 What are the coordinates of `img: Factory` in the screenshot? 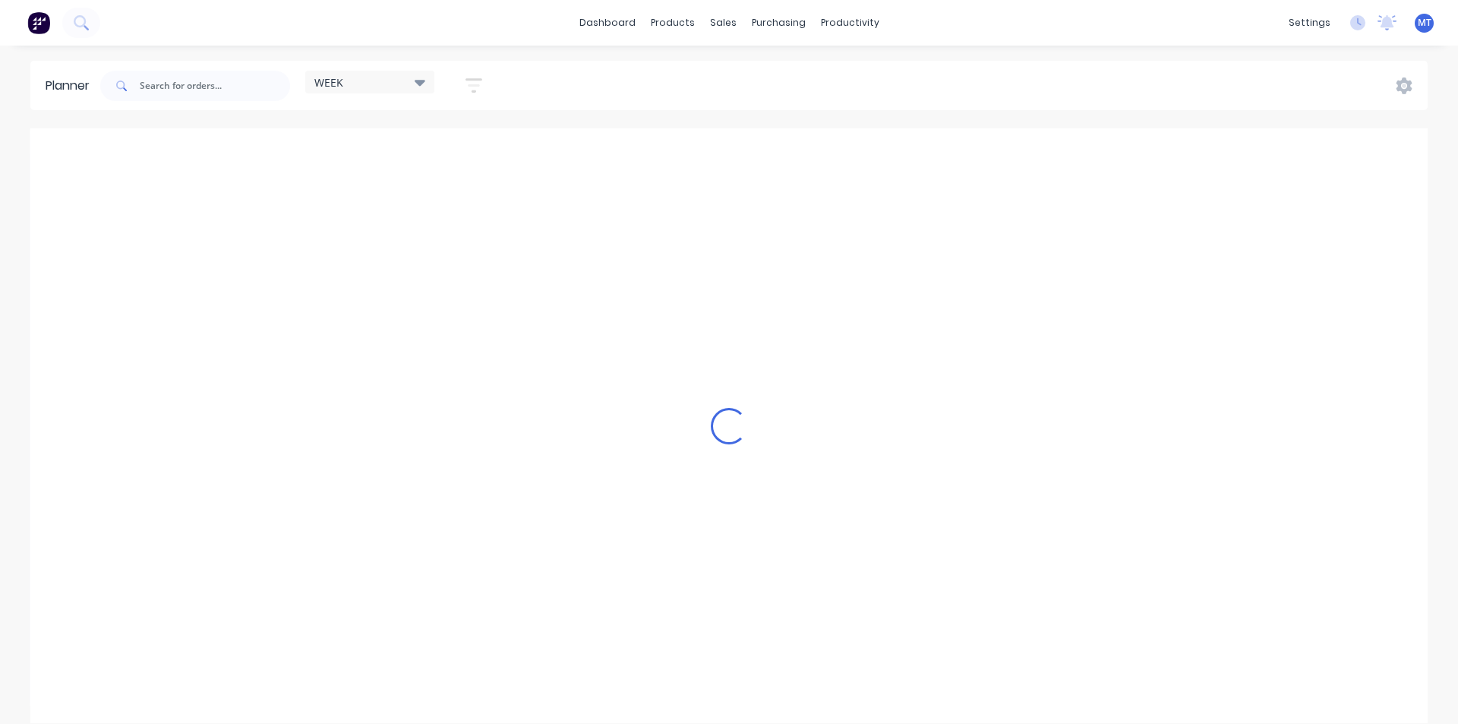 It's located at (39, 23).